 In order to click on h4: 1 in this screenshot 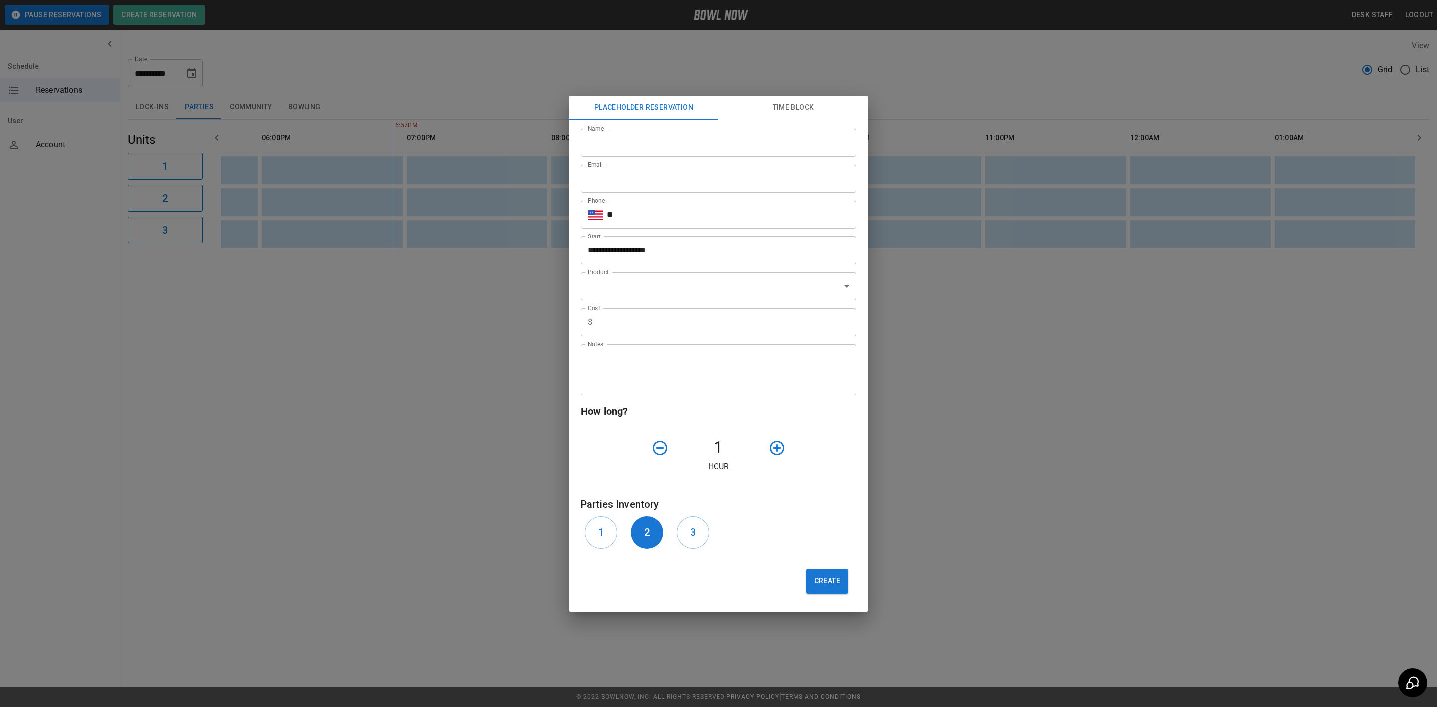, I will do `click(718, 448)`.